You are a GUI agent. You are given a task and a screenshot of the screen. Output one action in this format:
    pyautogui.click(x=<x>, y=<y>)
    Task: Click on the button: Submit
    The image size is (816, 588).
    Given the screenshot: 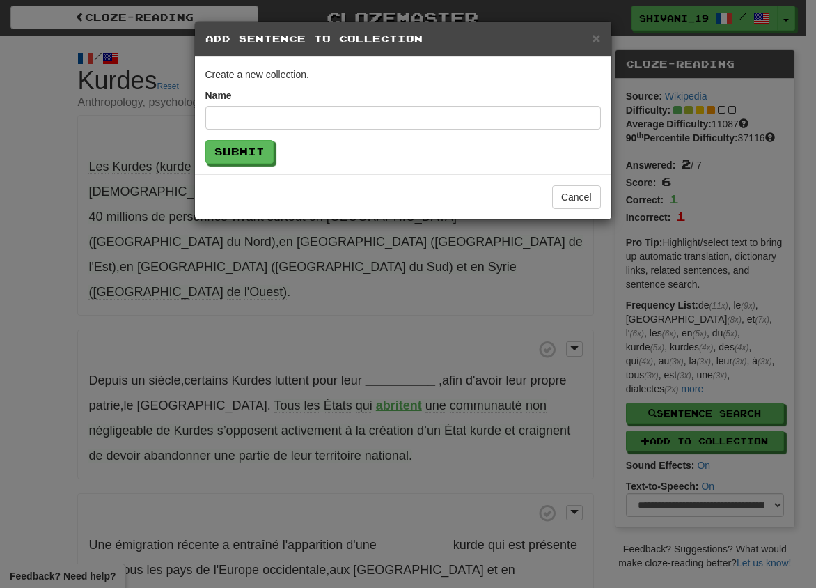 What is the action you would take?
    pyautogui.click(x=240, y=152)
    